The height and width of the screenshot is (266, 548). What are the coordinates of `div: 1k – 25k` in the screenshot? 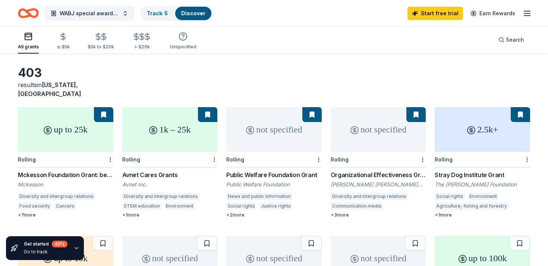 It's located at (170, 130).